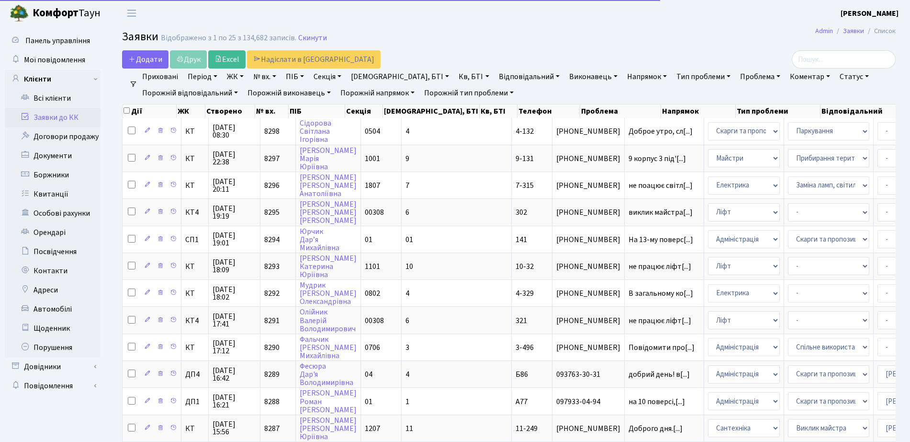 Image resolution: width=910 pixels, height=442 pixels. Describe the element at coordinates (53, 79) in the screenshot. I see `a: Клієнти` at that location.